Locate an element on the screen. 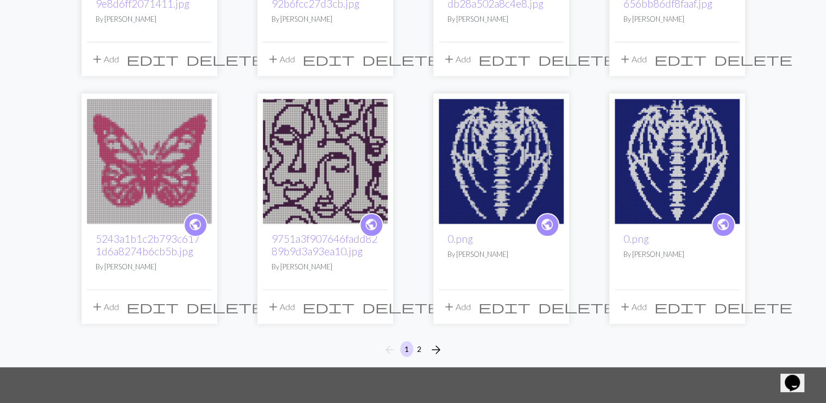 This screenshot has height=403, width=826. button: 1 is located at coordinates (407, 349).